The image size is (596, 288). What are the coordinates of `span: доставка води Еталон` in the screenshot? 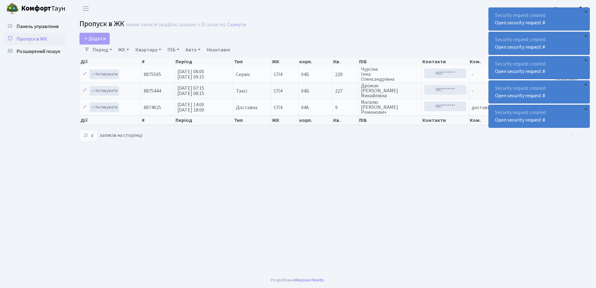 It's located at (496, 108).